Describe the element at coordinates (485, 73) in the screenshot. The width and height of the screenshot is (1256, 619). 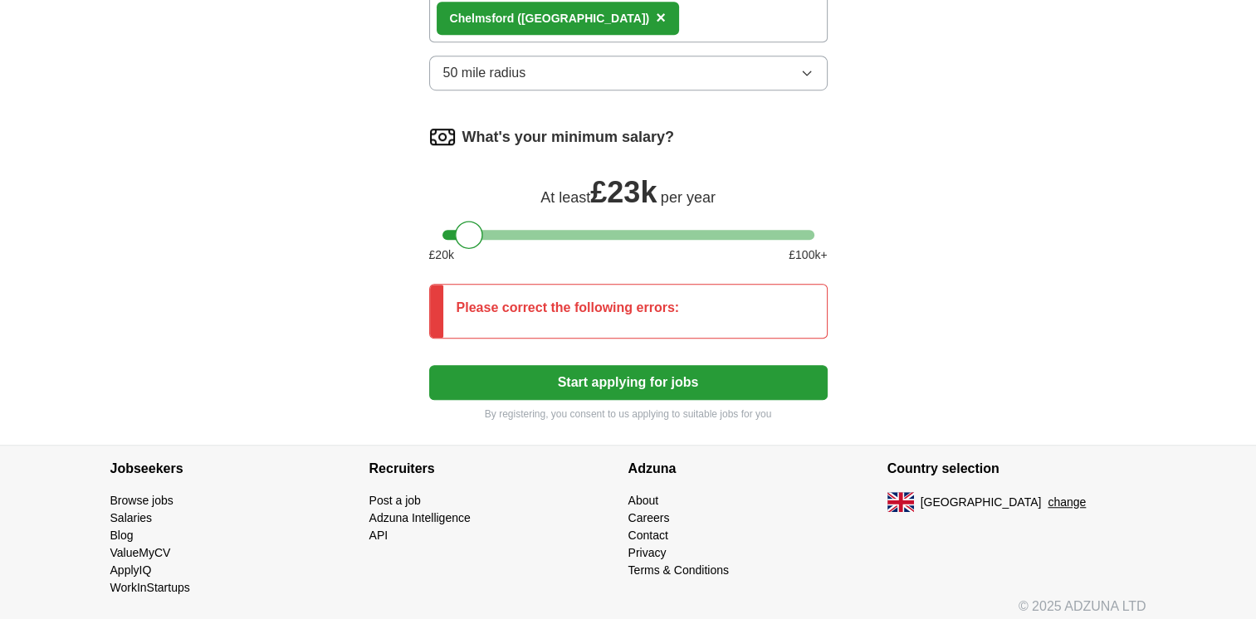
I see `span: 50 mile radius` at that location.